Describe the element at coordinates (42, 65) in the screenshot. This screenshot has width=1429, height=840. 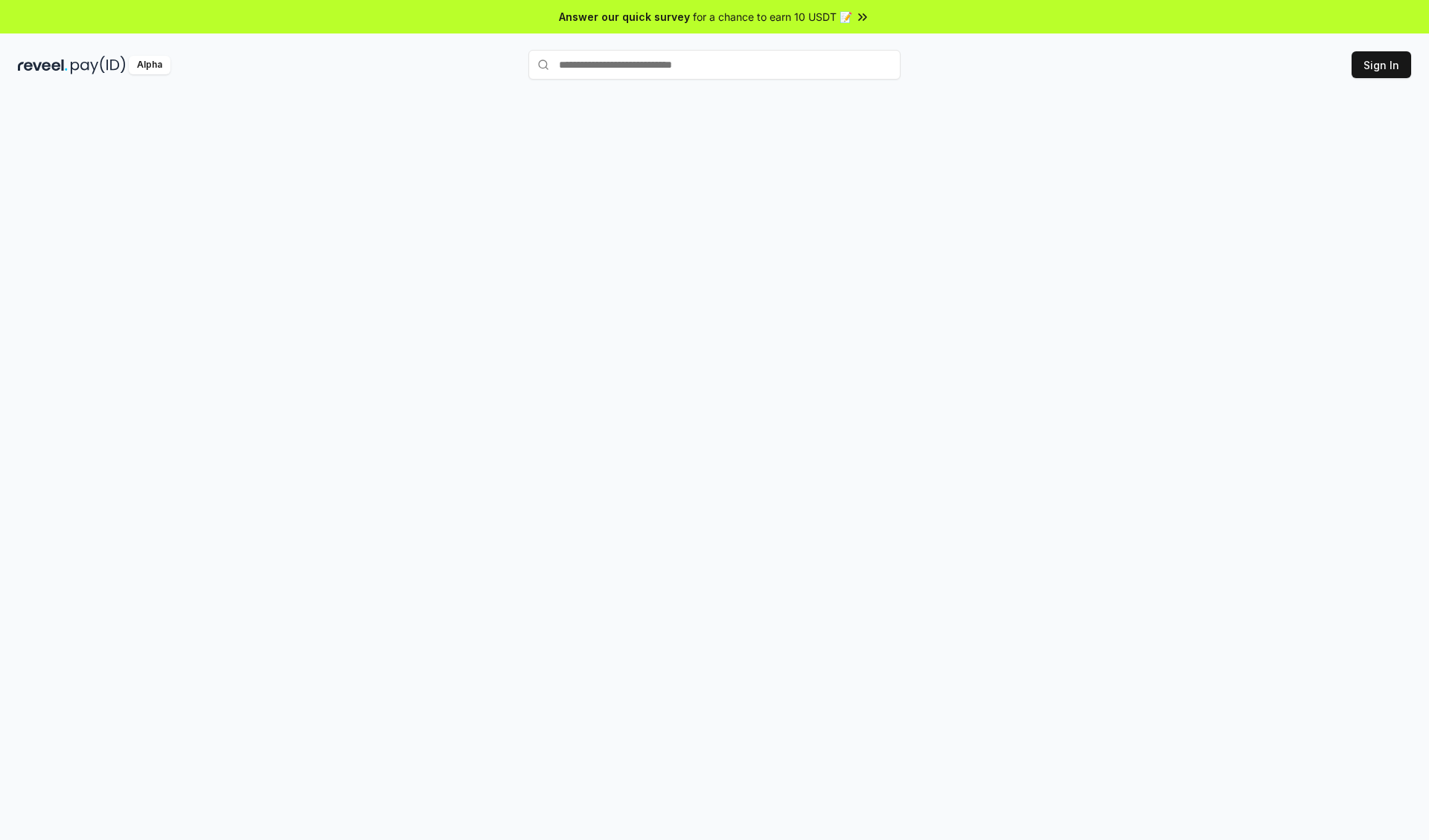
I see `img: reveel_dark` at that location.